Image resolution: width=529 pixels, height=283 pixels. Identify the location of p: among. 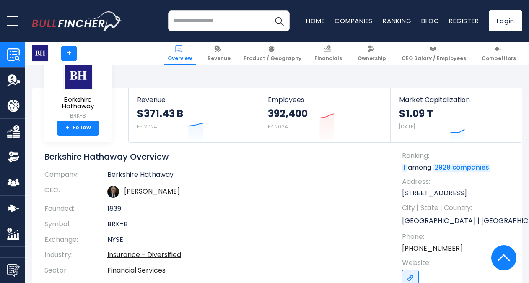
(458, 167).